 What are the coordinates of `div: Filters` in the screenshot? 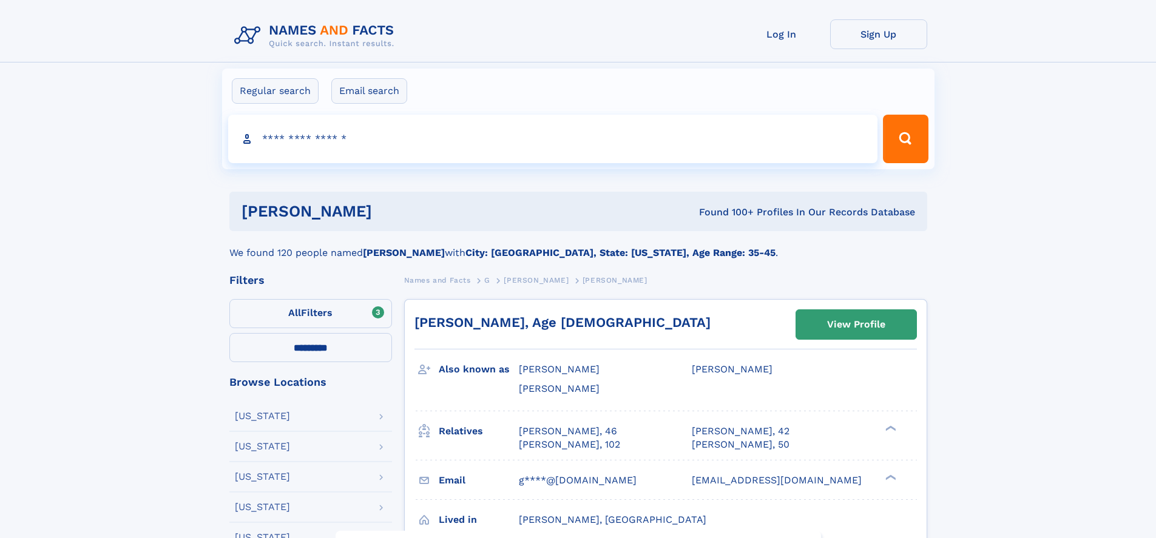 It's located at (311, 280).